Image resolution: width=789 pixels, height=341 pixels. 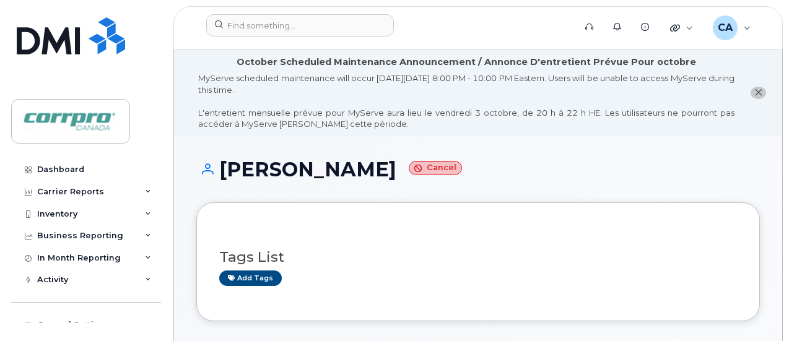 I want to click on div: October Scheduled Maintenance Announcement / Annonce D'entretient Prévue Pour octobre, so click(x=466, y=62).